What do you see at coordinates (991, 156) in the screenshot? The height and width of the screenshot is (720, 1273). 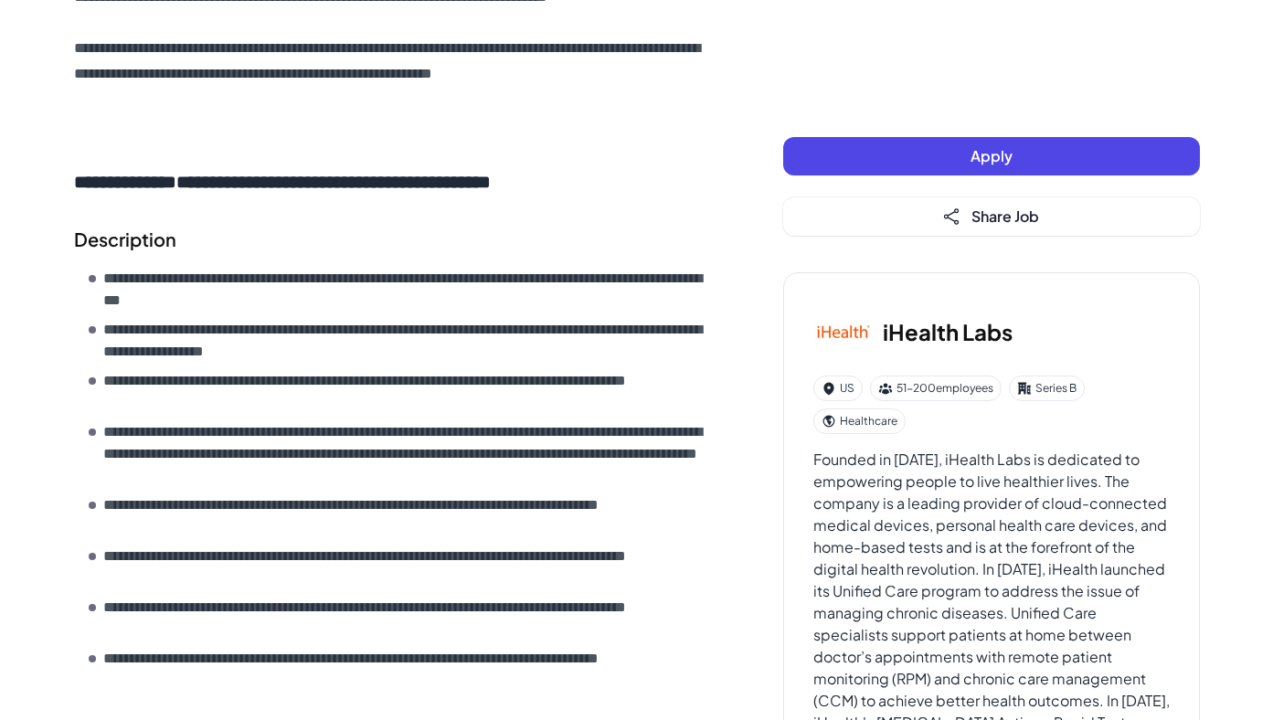 I see `button: Apply` at bounding box center [991, 156].